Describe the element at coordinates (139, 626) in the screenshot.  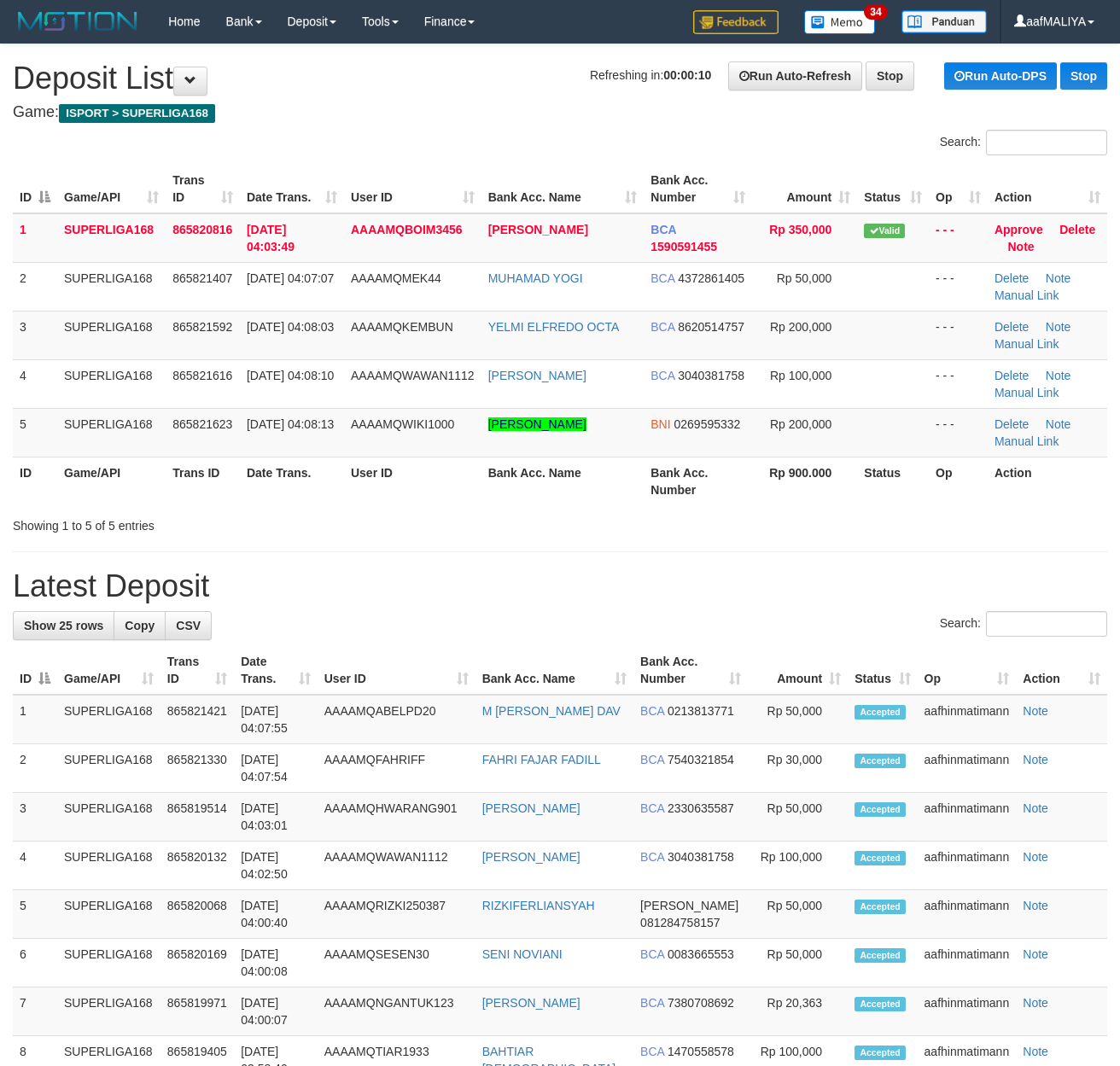
I see `span: Copy` at that location.